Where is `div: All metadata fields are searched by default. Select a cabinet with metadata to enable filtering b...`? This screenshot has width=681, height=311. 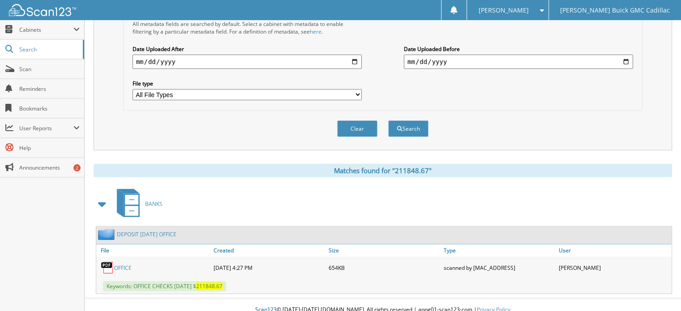 div: All metadata fields are searched by default. Select a cabinet with metadata to enable filtering b... is located at coordinates (247, 28).